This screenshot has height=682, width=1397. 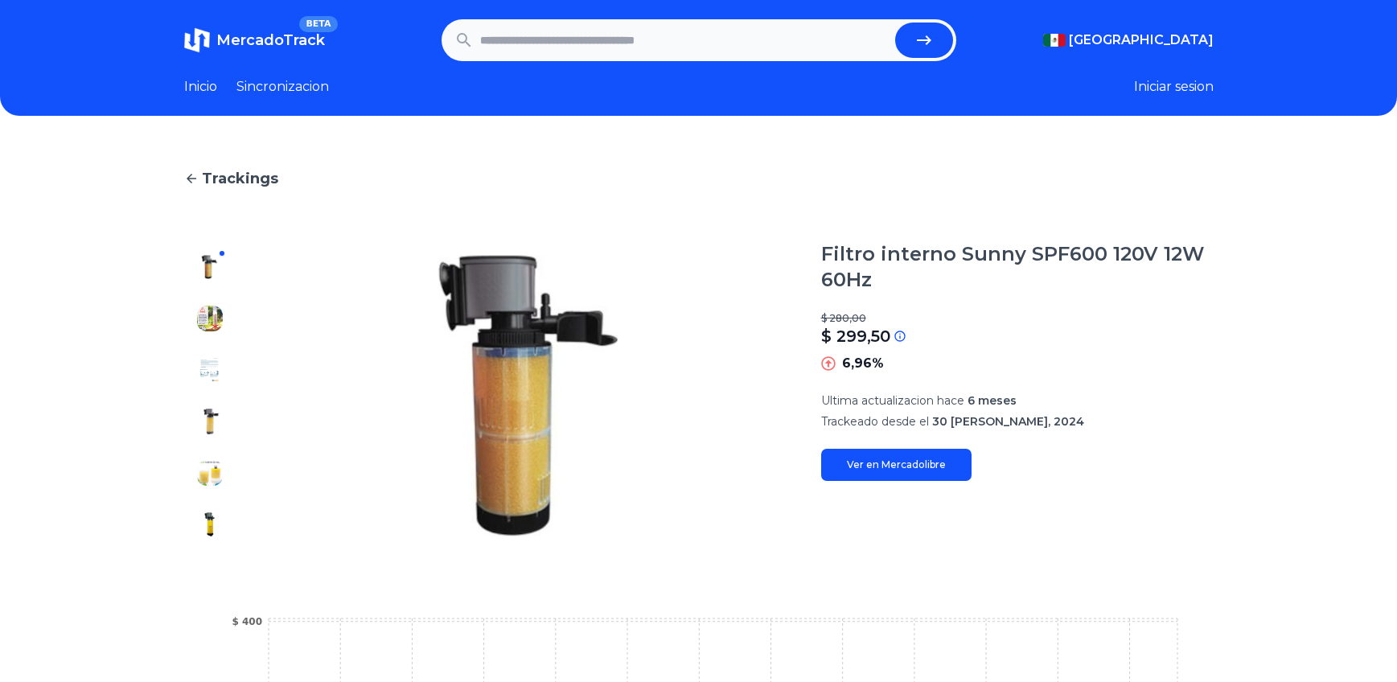 What do you see at coordinates (270, 40) in the screenshot?
I see `span: MercadoTrack` at bounding box center [270, 40].